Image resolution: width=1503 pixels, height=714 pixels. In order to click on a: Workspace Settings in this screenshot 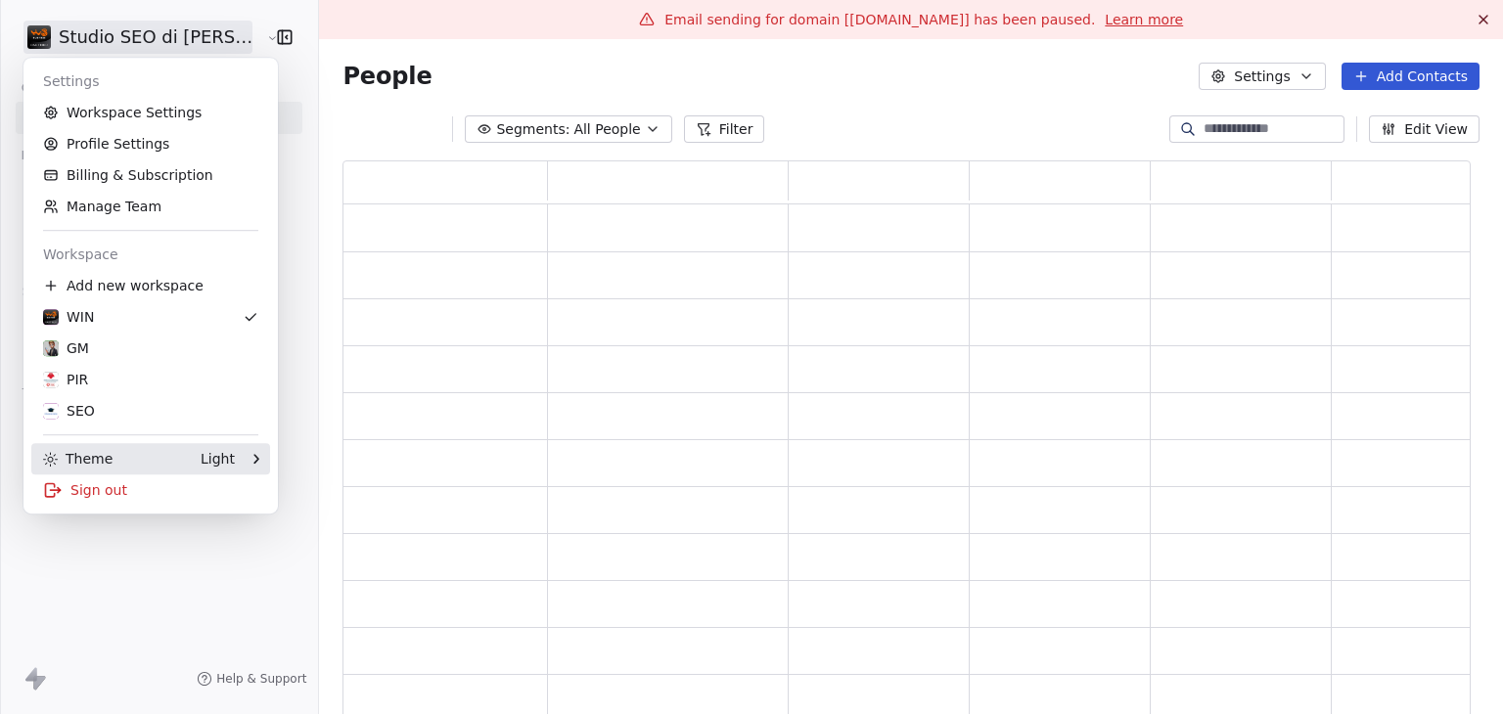, I will do `click(151, 112)`.